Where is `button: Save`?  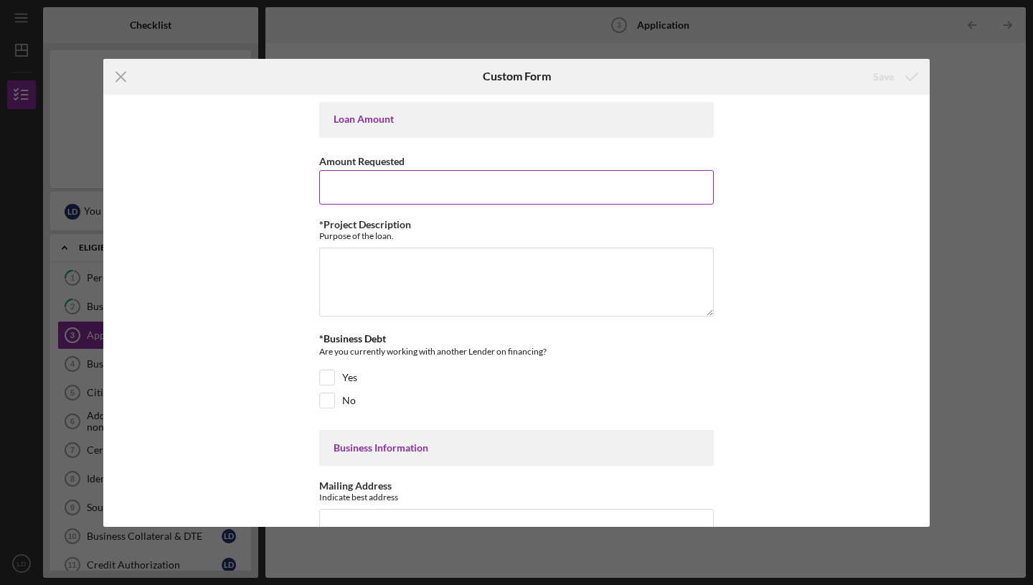
button: Save is located at coordinates (894, 77).